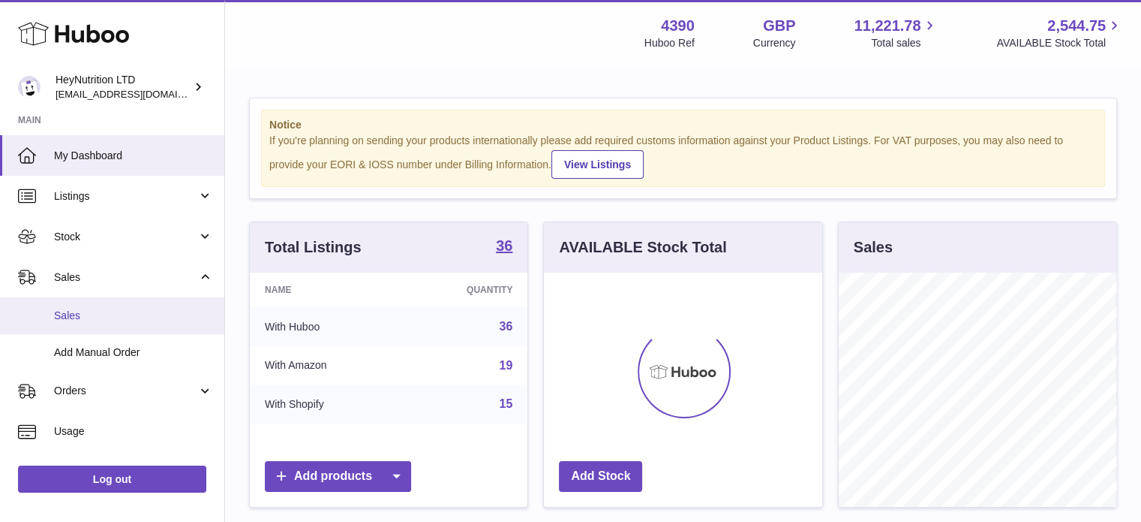 The width and height of the screenshot is (1141, 522). What do you see at coordinates (873, 247) in the screenshot?
I see `h3: Sales` at bounding box center [873, 247].